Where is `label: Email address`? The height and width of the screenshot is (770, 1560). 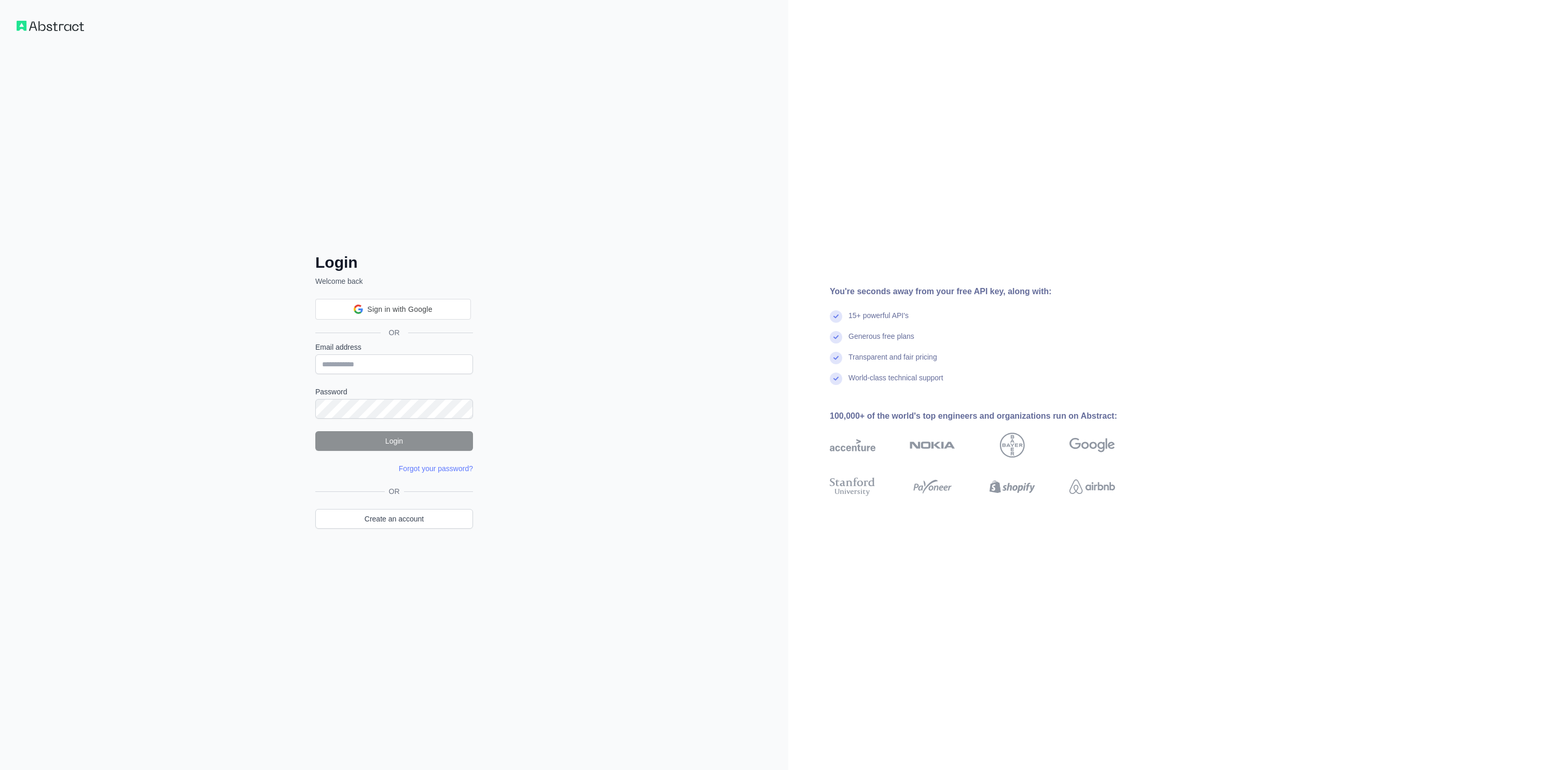 label: Email address is located at coordinates (394, 347).